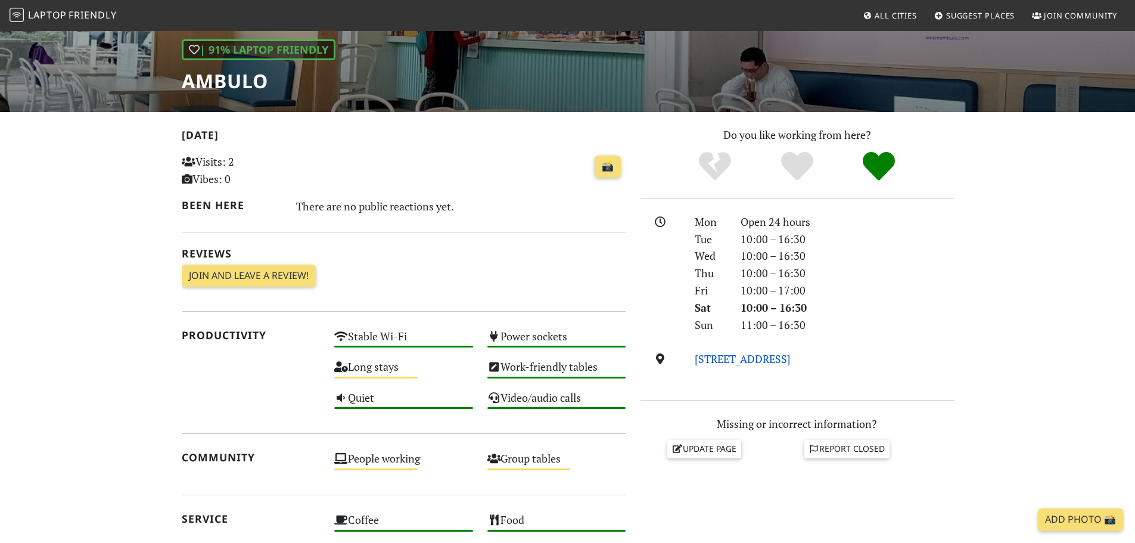  I want to click on div: Power sockets, so click(556, 341).